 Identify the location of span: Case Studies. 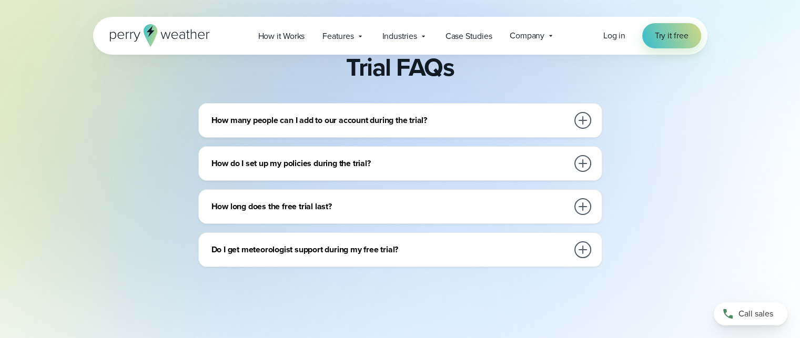
(468, 36).